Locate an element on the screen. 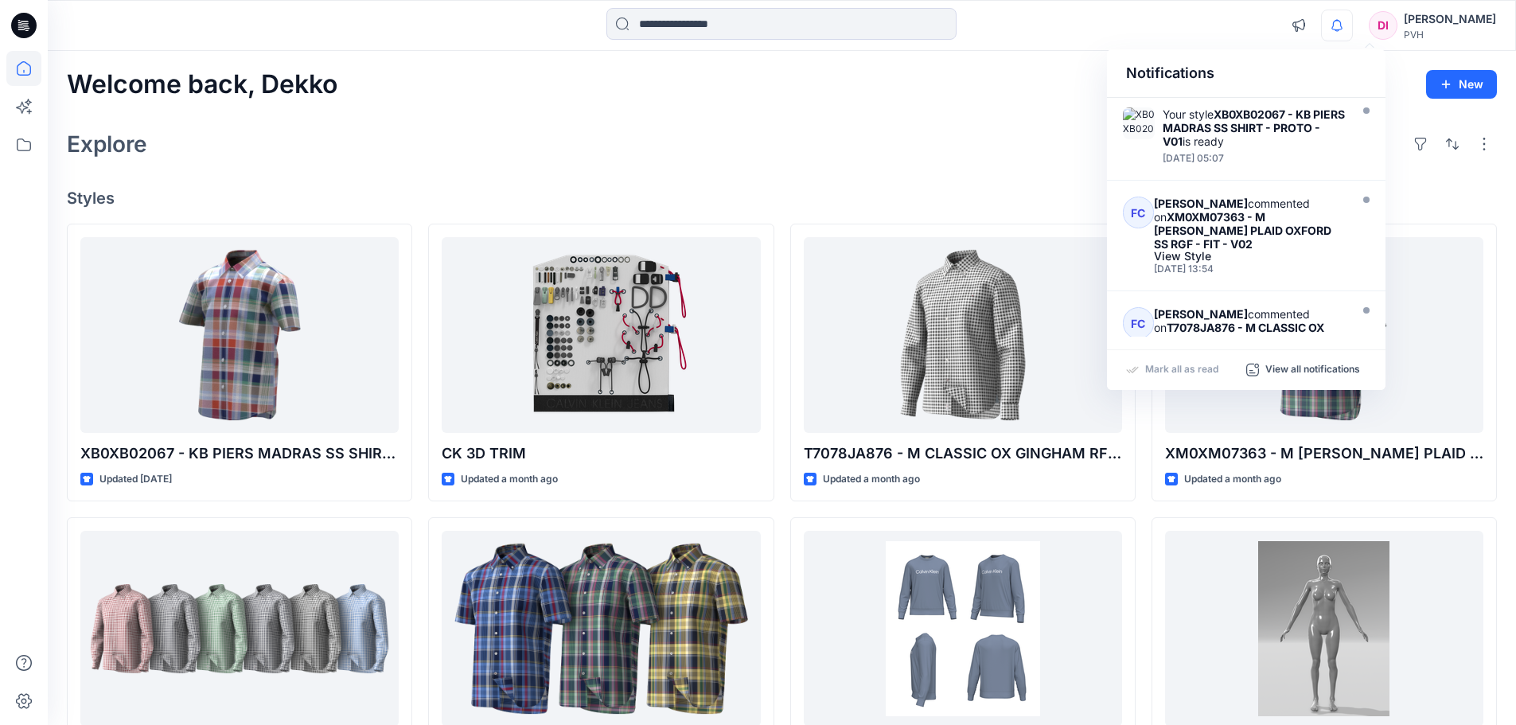 The width and height of the screenshot is (1516, 725). div: Notifications is located at coordinates (1246, 73).